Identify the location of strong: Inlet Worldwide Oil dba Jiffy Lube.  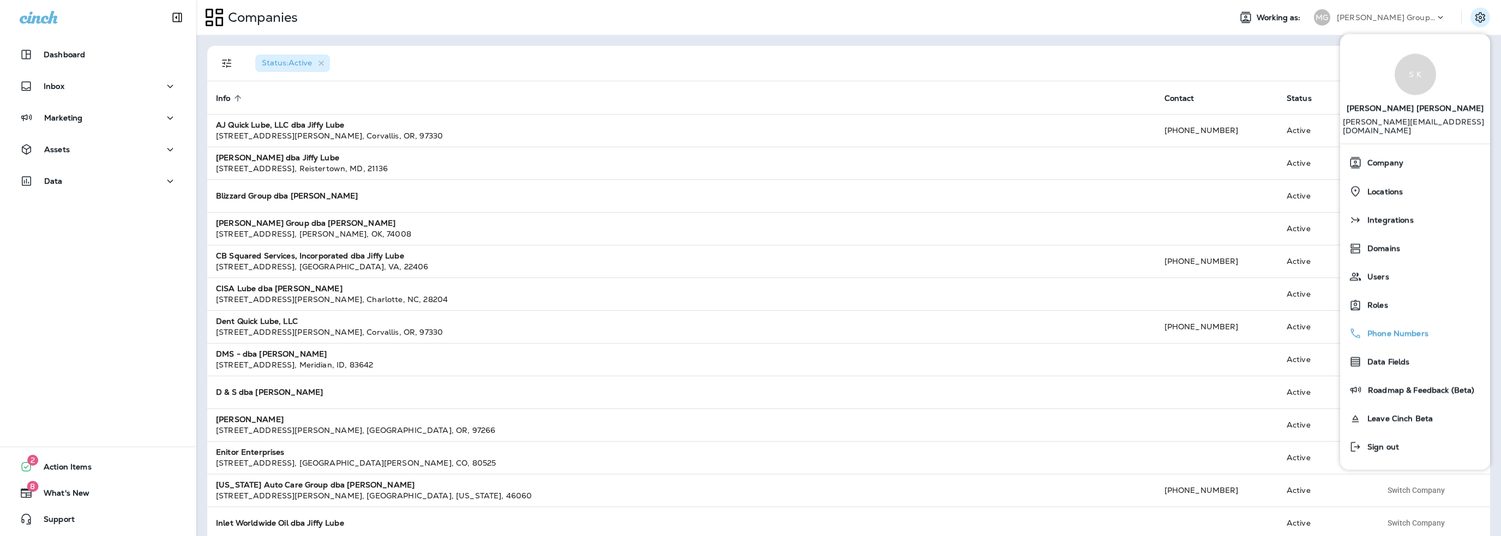
(280, 523).